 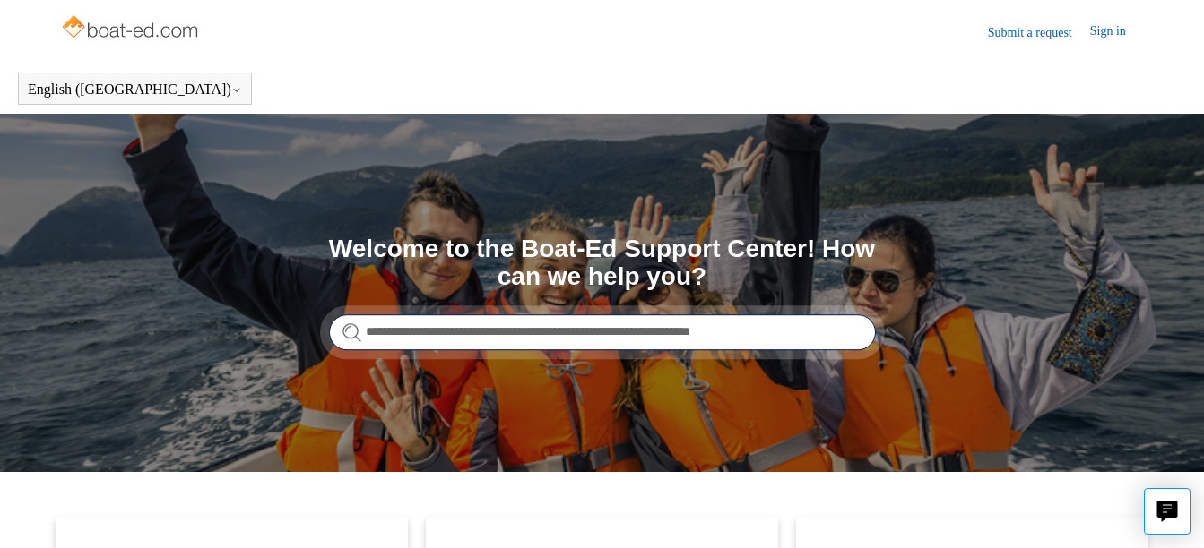 I want to click on a: Submit a request, so click(x=1039, y=32).